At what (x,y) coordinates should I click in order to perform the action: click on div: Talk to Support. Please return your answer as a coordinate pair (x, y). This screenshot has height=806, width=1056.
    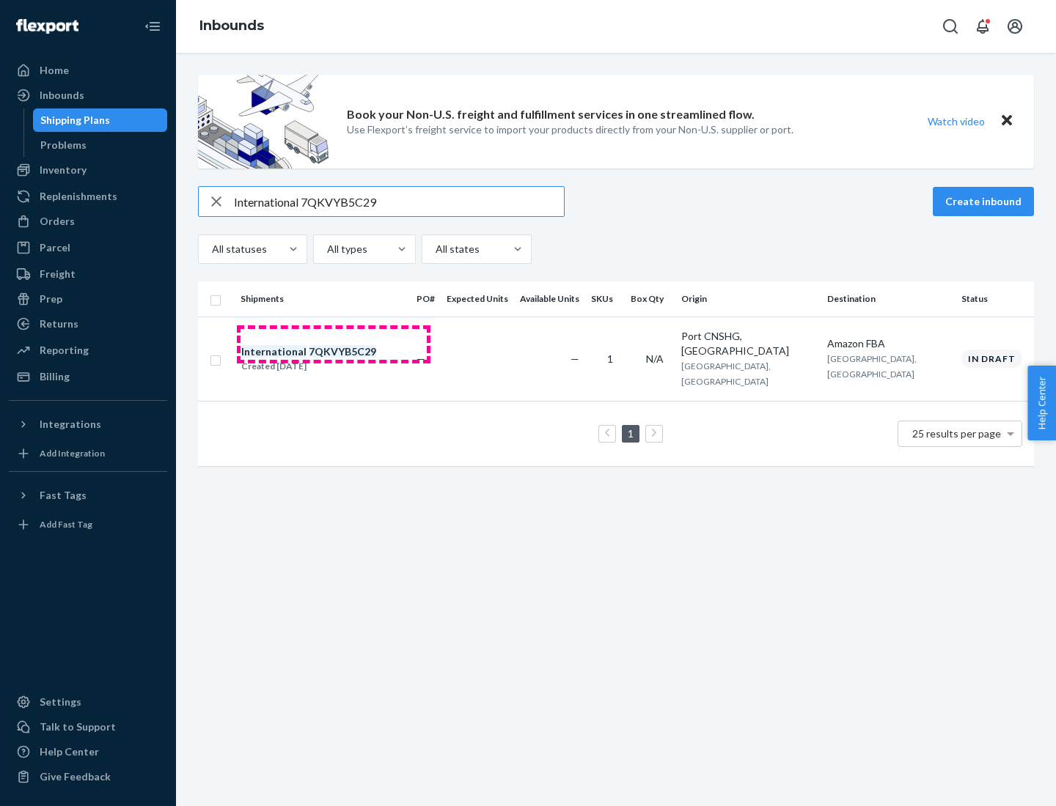
    Looking at the image, I should click on (78, 727).